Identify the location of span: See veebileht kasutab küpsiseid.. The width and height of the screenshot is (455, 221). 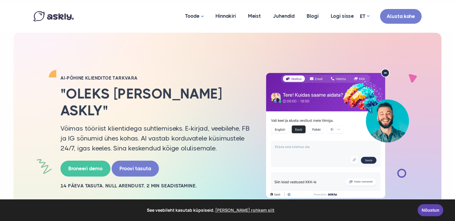
(211, 211).